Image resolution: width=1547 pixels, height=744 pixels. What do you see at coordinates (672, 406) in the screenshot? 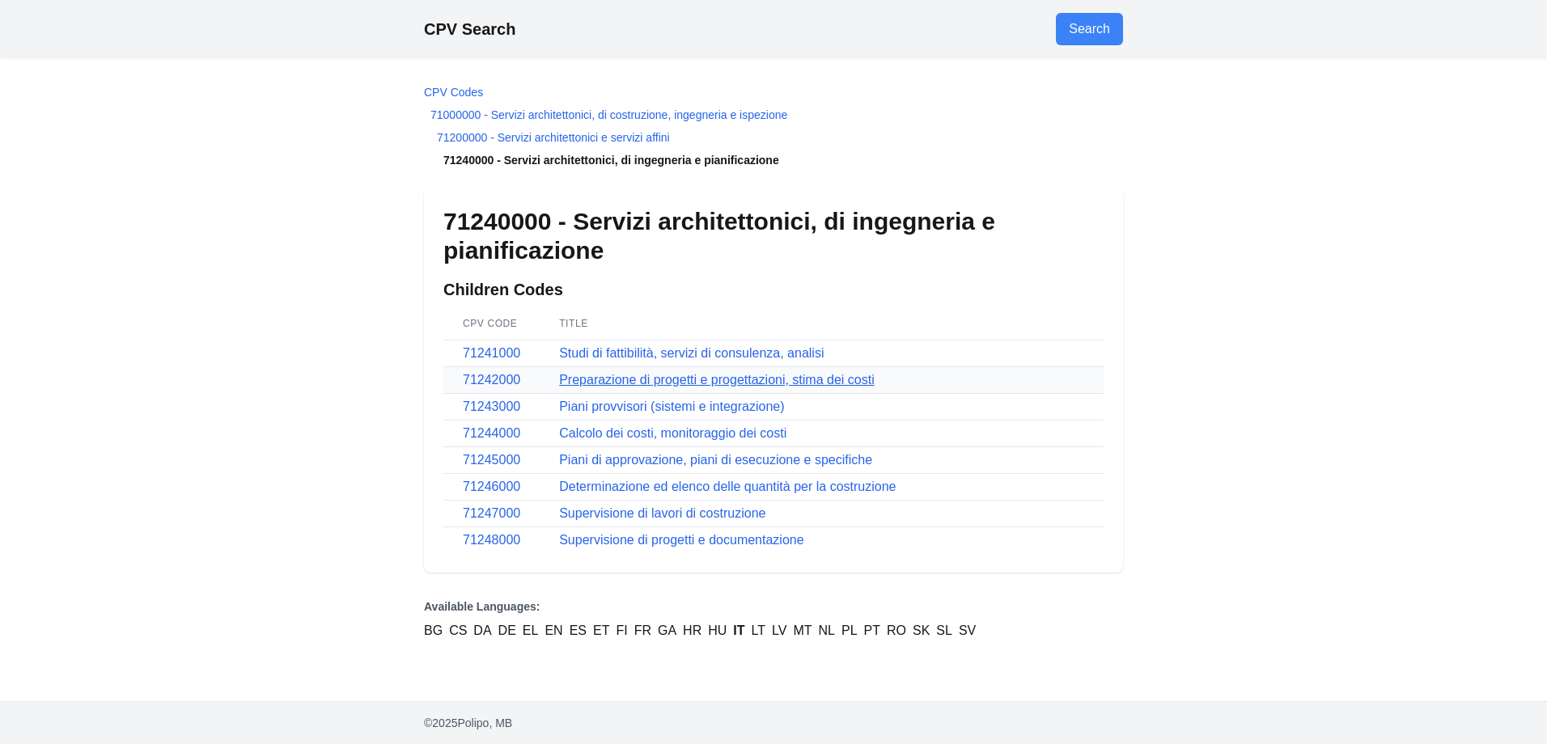
I see `a: Piani provvisori (sistemi e integrazione)` at bounding box center [672, 406].